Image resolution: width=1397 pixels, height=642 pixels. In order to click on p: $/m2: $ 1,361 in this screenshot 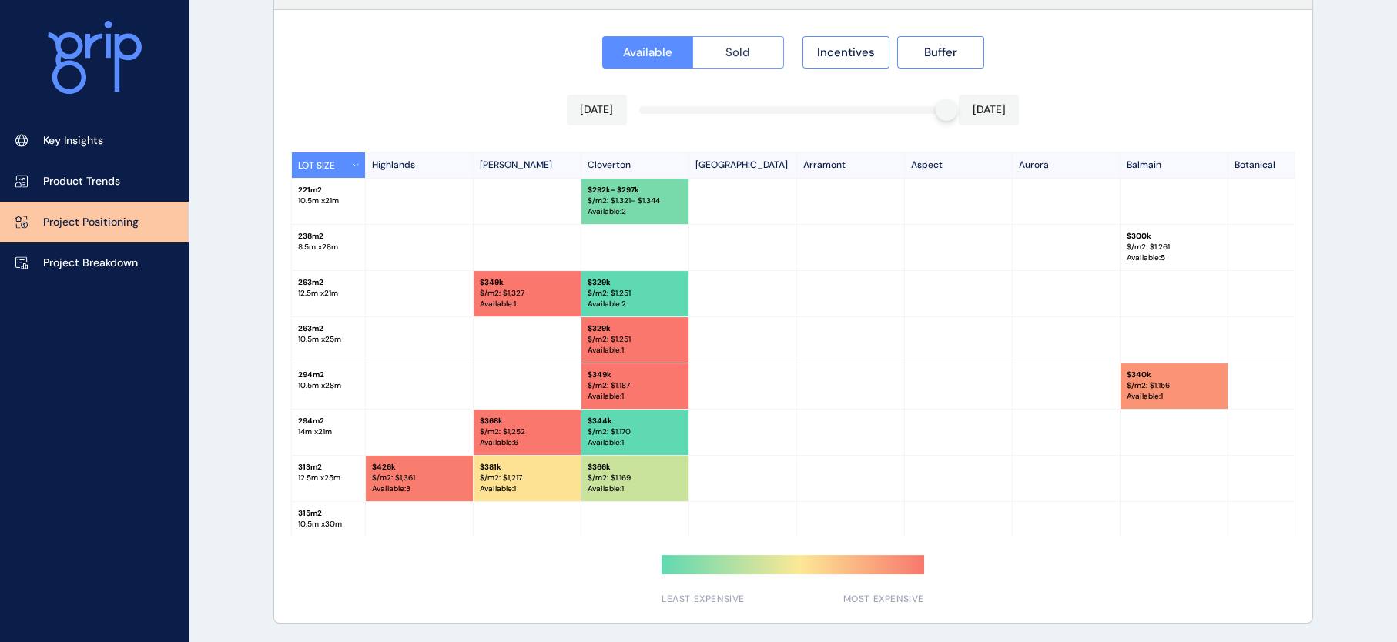, I will do `click(419, 478)`.